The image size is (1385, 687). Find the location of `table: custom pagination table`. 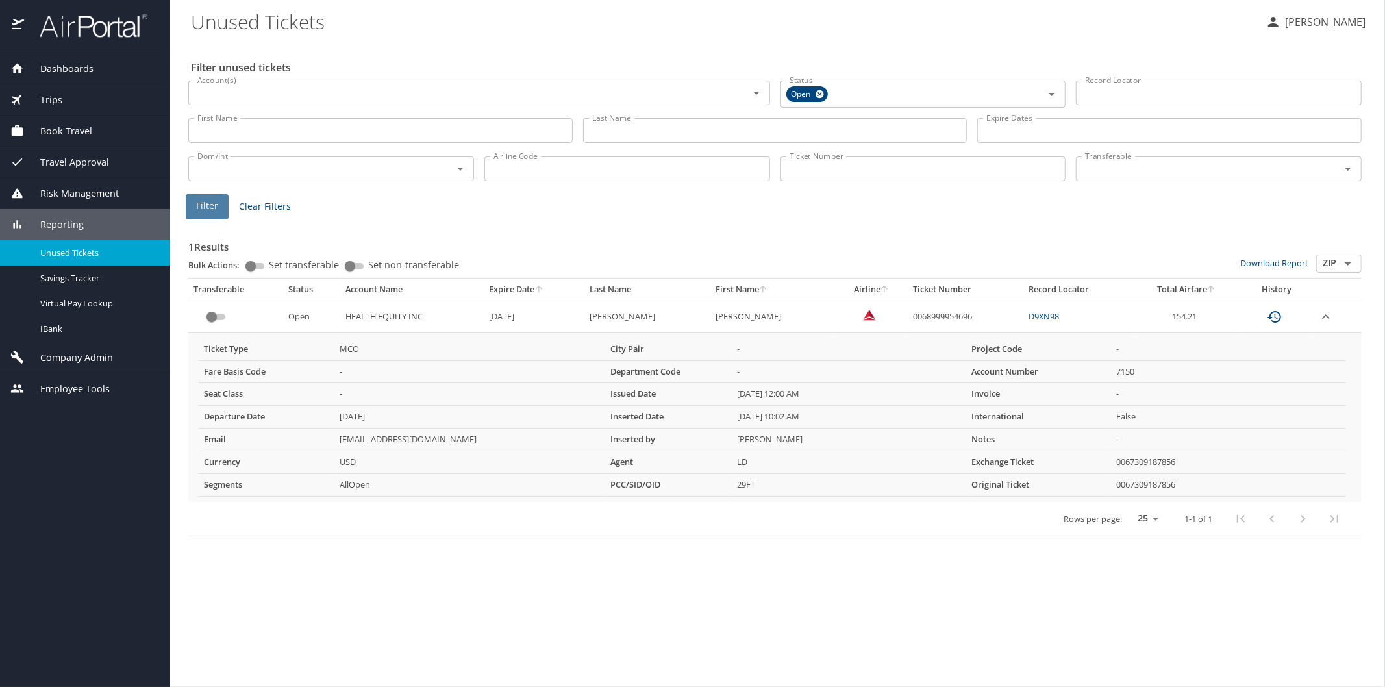

table: custom pagination table is located at coordinates (774, 407).